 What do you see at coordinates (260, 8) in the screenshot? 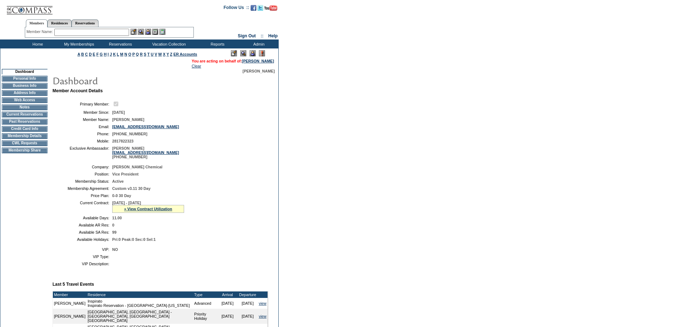
I see `img: Follow us on Twitter` at bounding box center [260, 8].